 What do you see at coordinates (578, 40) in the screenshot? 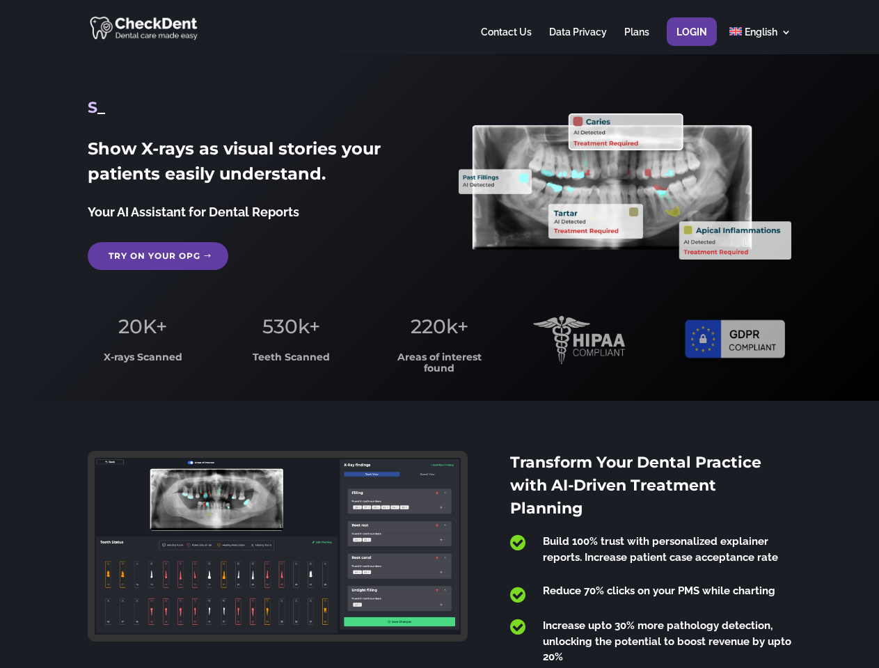
I see `a: Data Privacy` at bounding box center [578, 40].